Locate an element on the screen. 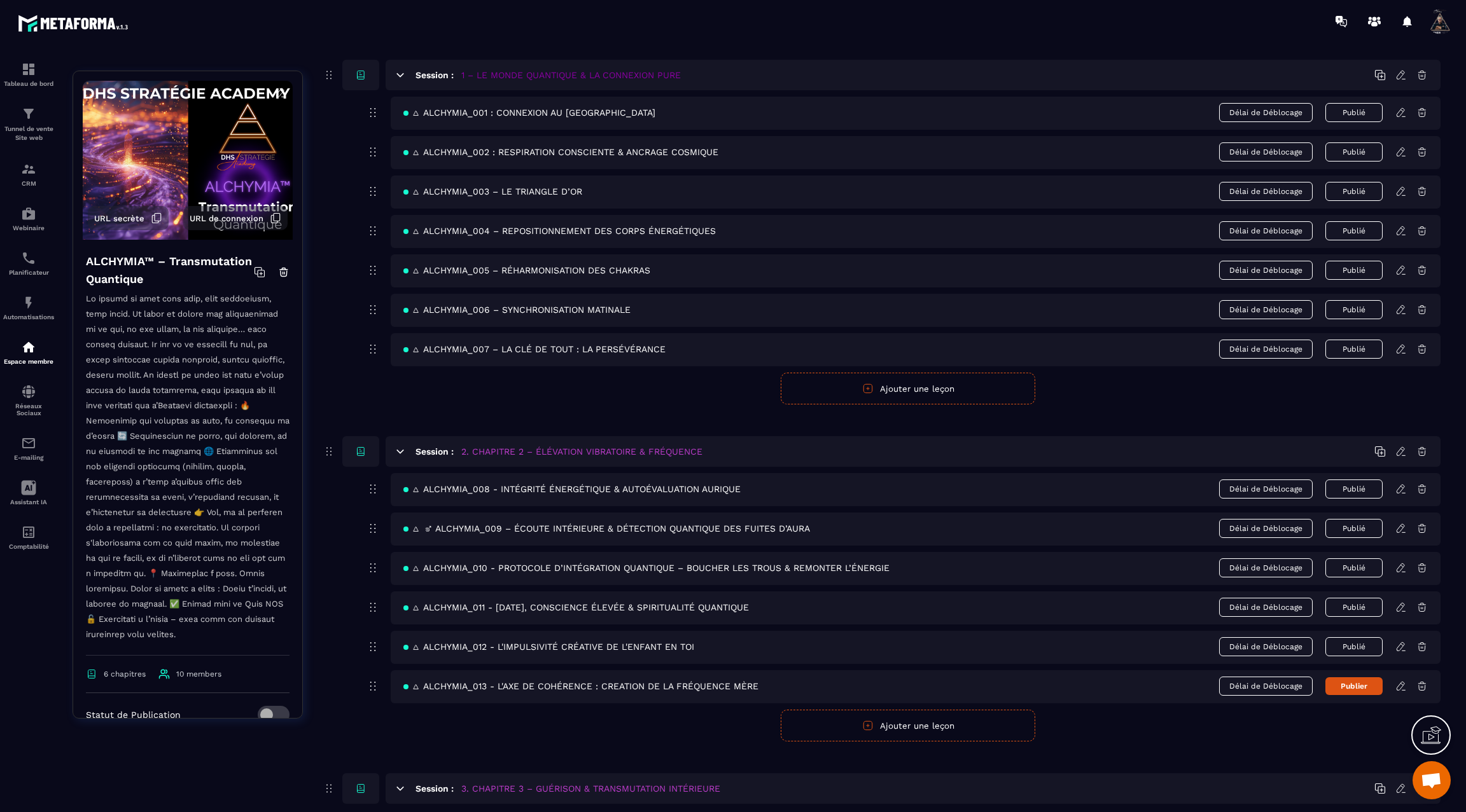 This screenshot has height=812, width=1466. img: email is located at coordinates (29, 444).